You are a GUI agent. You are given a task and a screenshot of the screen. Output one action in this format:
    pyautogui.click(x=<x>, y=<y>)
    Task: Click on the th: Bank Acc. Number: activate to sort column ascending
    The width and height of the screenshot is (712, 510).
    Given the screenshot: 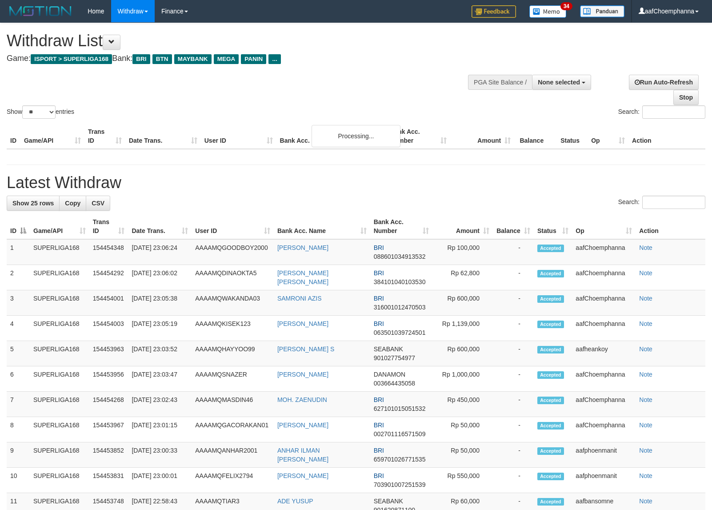 What is the action you would take?
    pyautogui.click(x=401, y=226)
    